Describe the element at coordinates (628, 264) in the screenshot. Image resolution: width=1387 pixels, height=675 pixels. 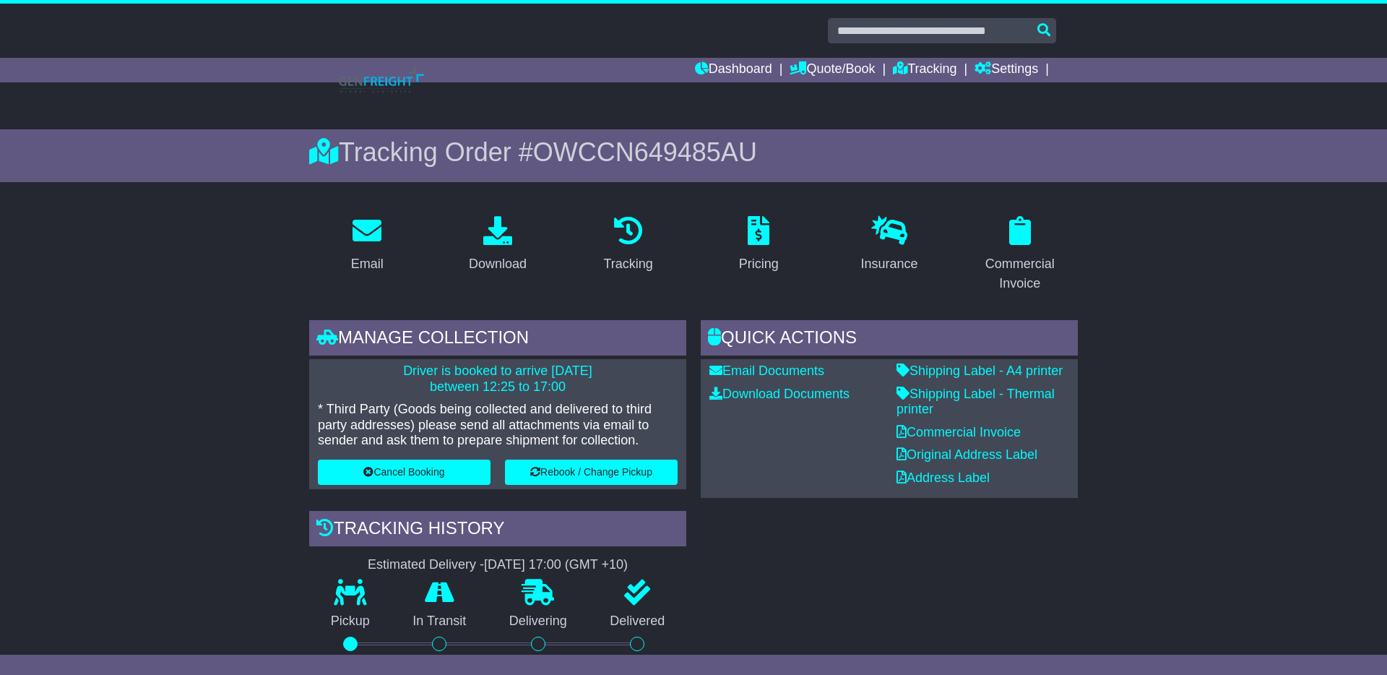
I see `div: Tracking` at that location.